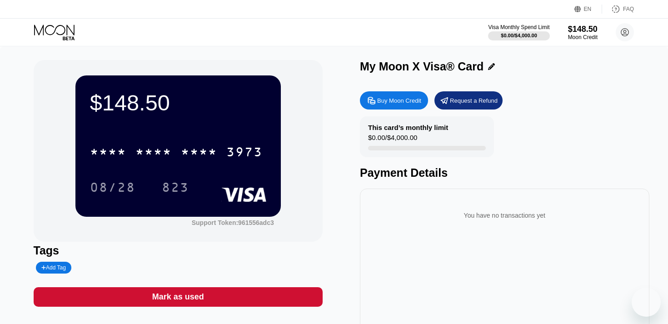 This screenshot has width=668, height=324. I want to click on div: Support Token: 961556adc3, so click(233, 223).